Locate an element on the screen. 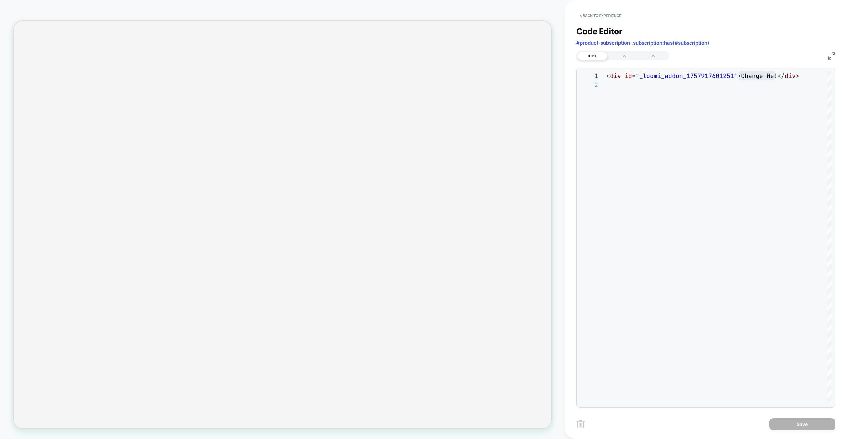 This screenshot has width=847, height=439. span: #product-subscription .subscription:has(#subscription) is located at coordinates (643, 43).